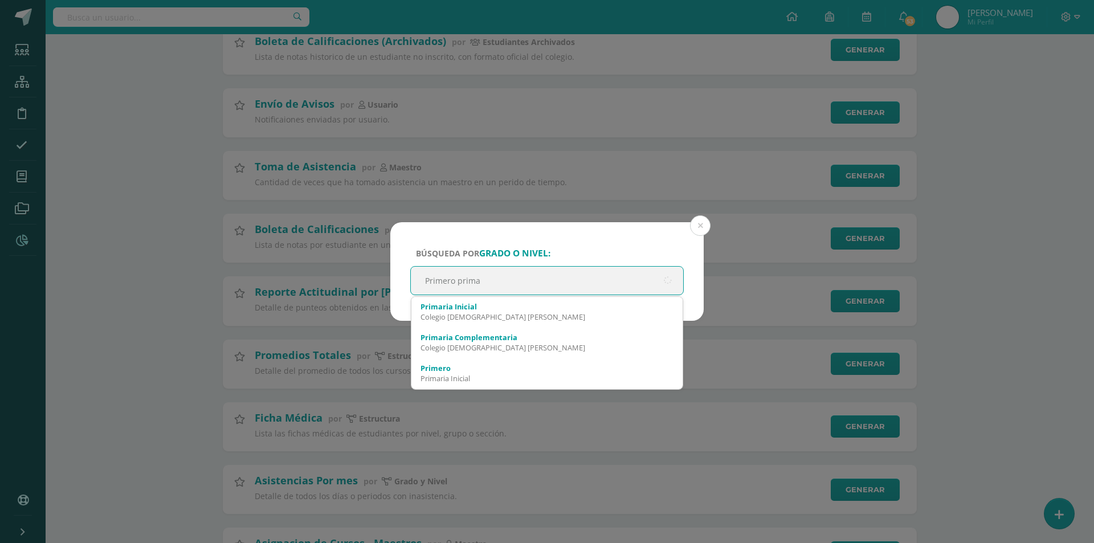 This screenshot has height=543, width=1094. I want to click on span: Búsqueda por, so click(483, 253).